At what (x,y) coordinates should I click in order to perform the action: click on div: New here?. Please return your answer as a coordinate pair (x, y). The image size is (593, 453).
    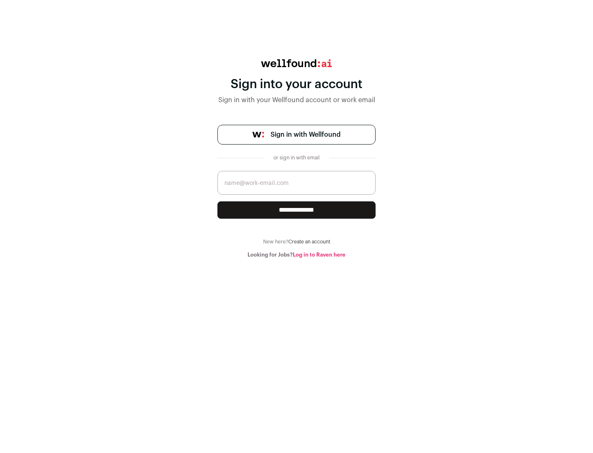
    Looking at the image, I should click on (296, 242).